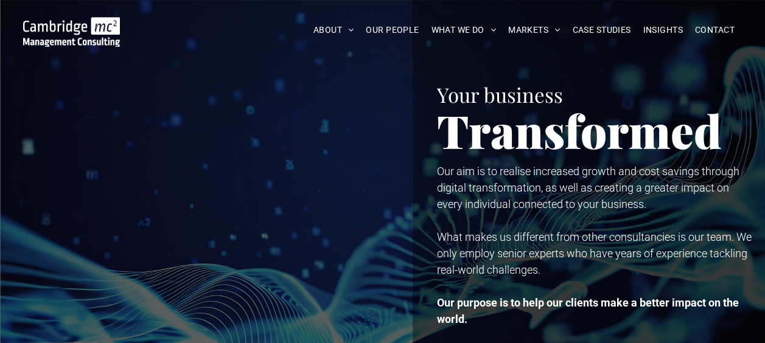  Describe the element at coordinates (602, 30) in the screenshot. I see `a: CASE STUDIES` at that location.